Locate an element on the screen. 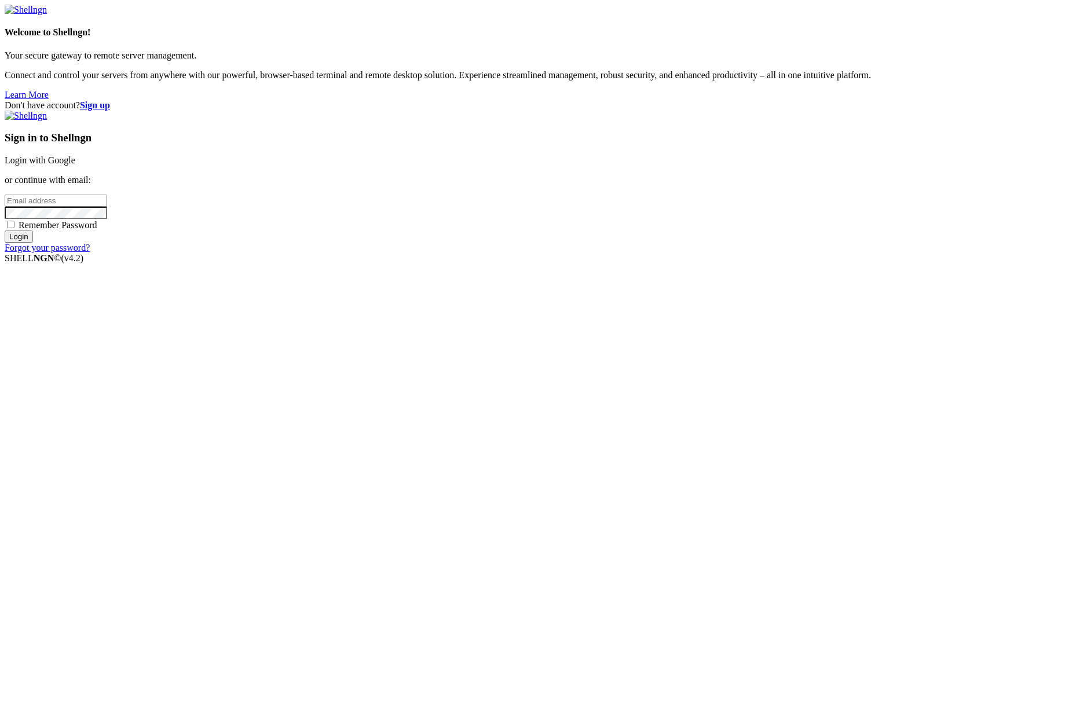  a: Sign up is located at coordinates (95, 105).